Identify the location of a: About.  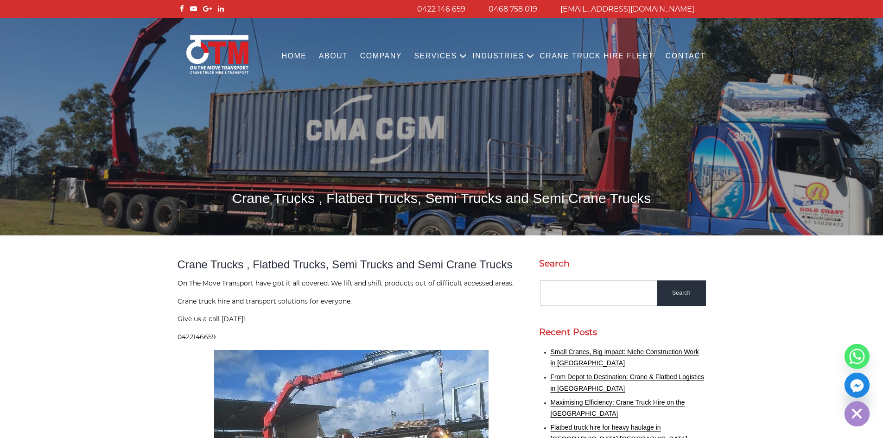
(333, 56).